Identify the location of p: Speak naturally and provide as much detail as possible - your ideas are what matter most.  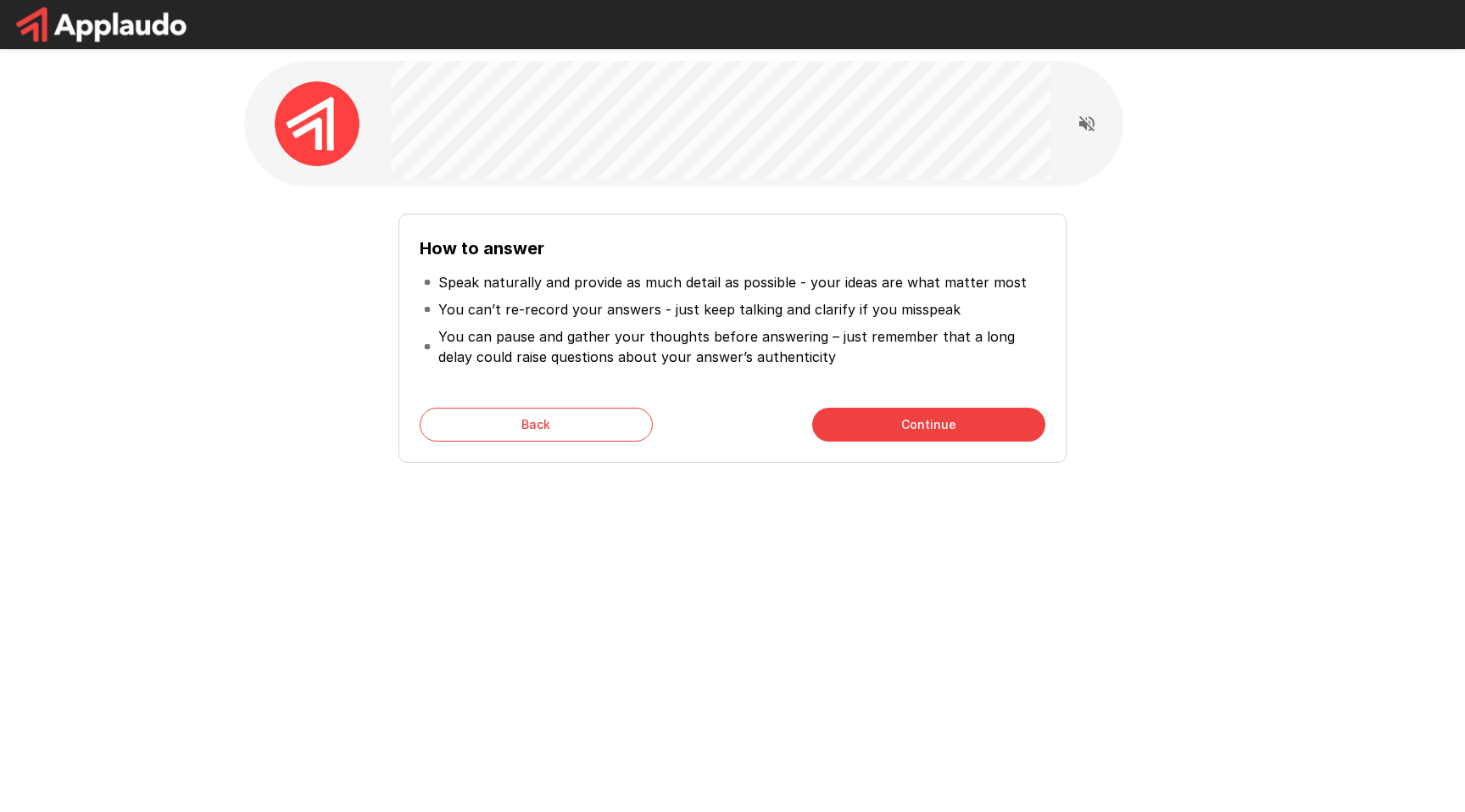
(732, 283).